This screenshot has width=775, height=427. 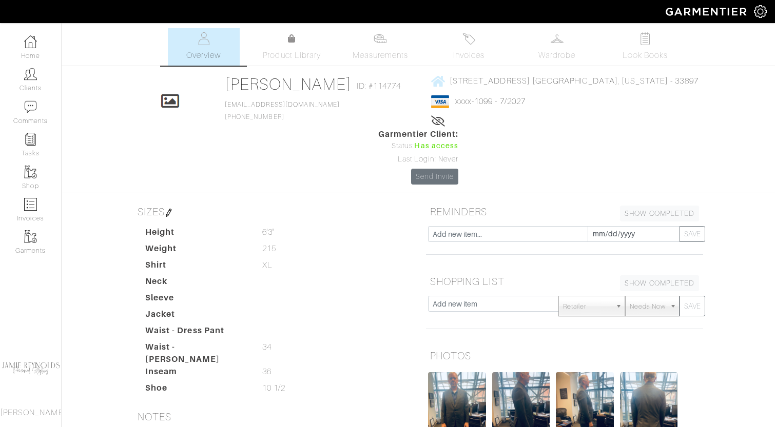 I want to click on img: gear-icon-white-bd11855cb880d31180b6d7d6211b90ccbf57a29d726f0c71d8c61bd08dd39cc2.png, so click(x=760, y=11).